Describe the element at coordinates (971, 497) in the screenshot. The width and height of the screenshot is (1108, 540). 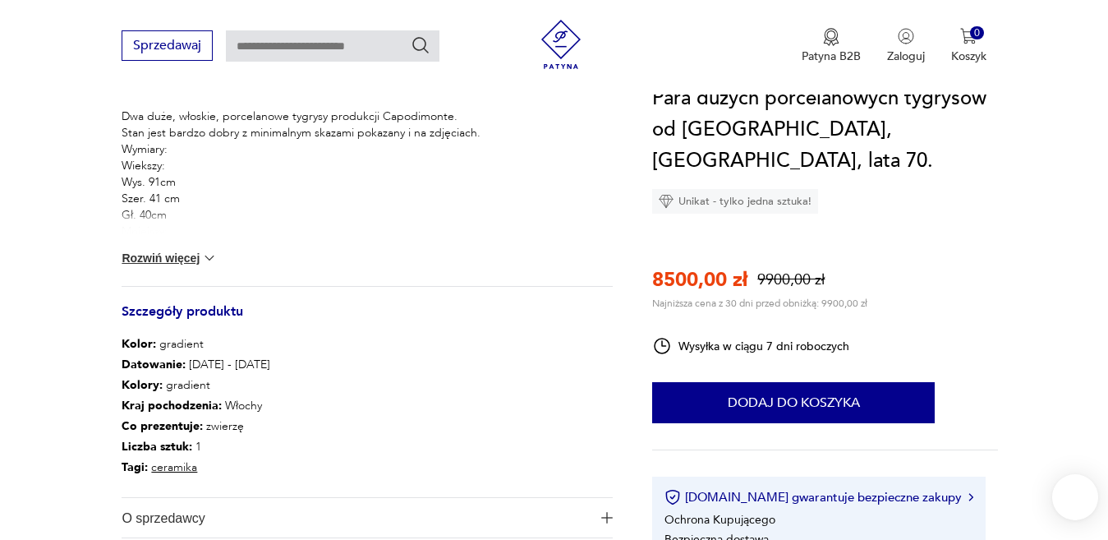
I see `img: Ikona strzałki w prawo` at that location.